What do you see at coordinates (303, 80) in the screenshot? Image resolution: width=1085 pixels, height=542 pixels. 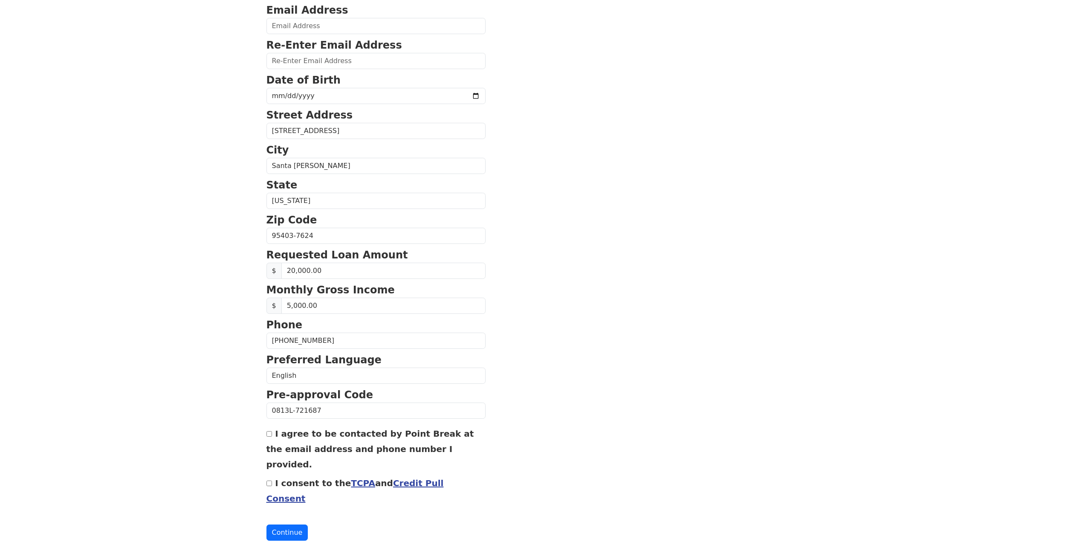 I see `strong: Date of Birth` at bounding box center [303, 80].